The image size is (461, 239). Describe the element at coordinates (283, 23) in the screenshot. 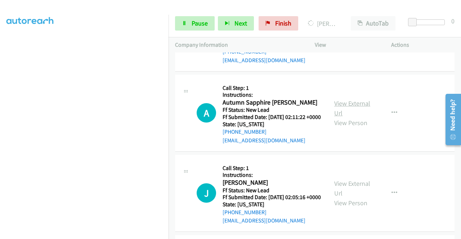

I see `span: Finish` at that location.